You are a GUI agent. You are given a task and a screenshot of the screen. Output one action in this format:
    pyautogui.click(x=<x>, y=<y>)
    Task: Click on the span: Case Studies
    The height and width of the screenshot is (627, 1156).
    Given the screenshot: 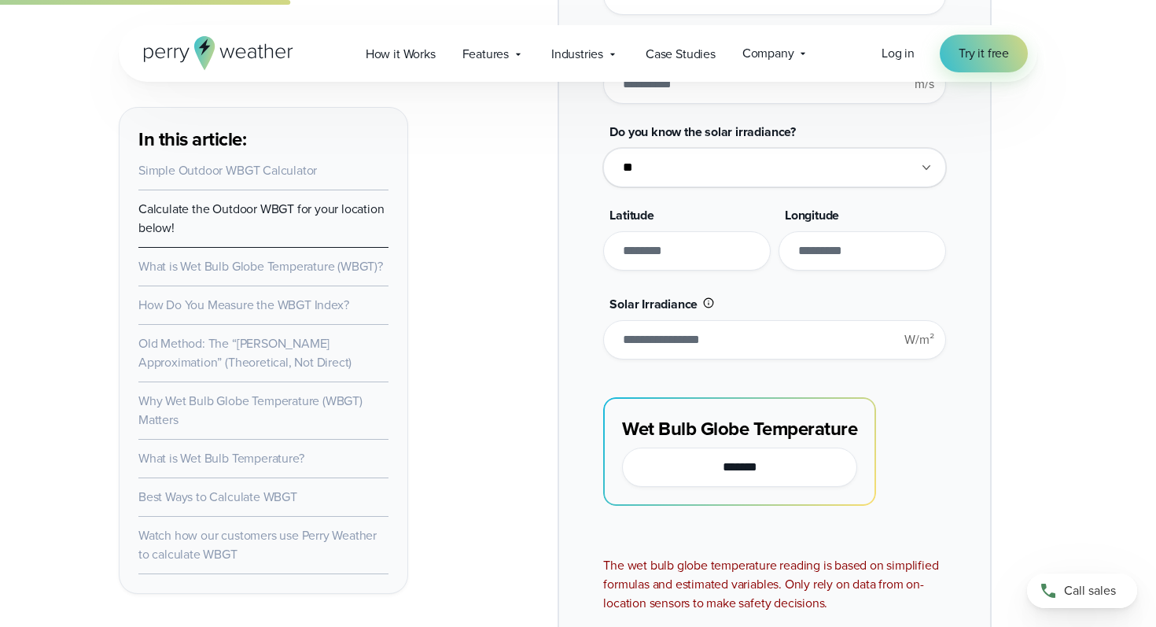 What is the action you would take?
    pyautogui.click(x=680, y=54)
    